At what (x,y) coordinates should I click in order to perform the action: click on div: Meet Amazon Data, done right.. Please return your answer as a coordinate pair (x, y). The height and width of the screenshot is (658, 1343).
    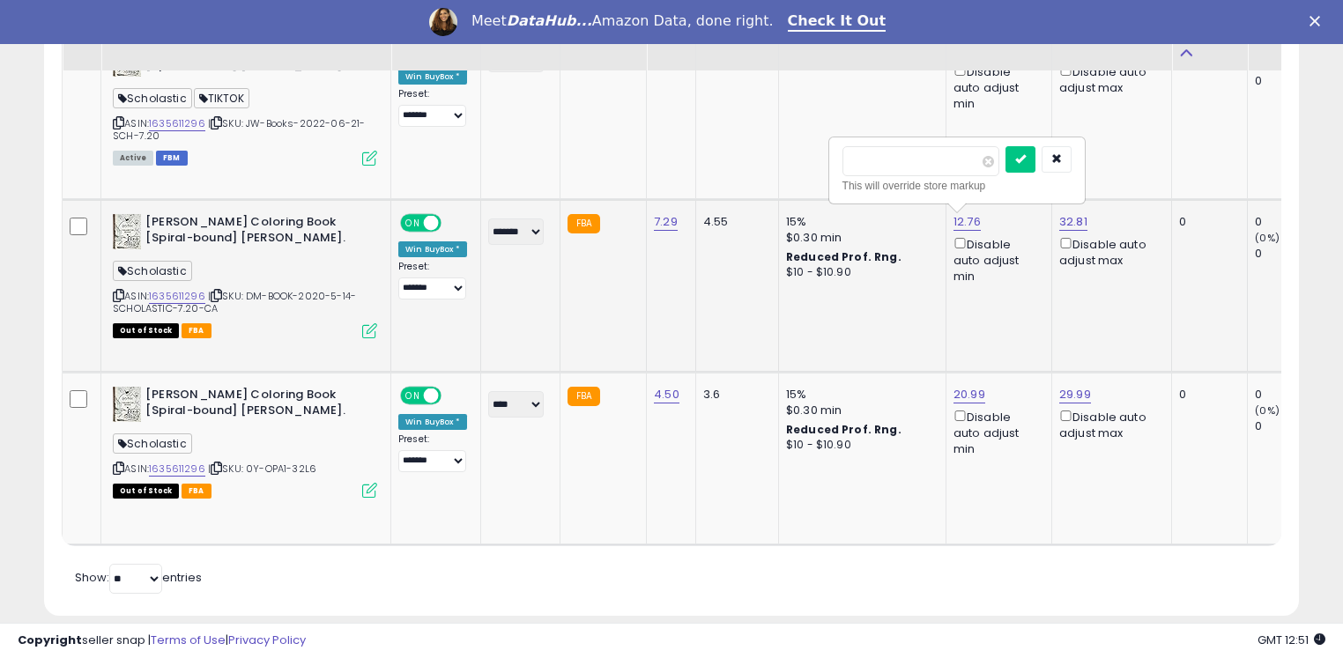
    Looking at the image, I should click on (622, 21).